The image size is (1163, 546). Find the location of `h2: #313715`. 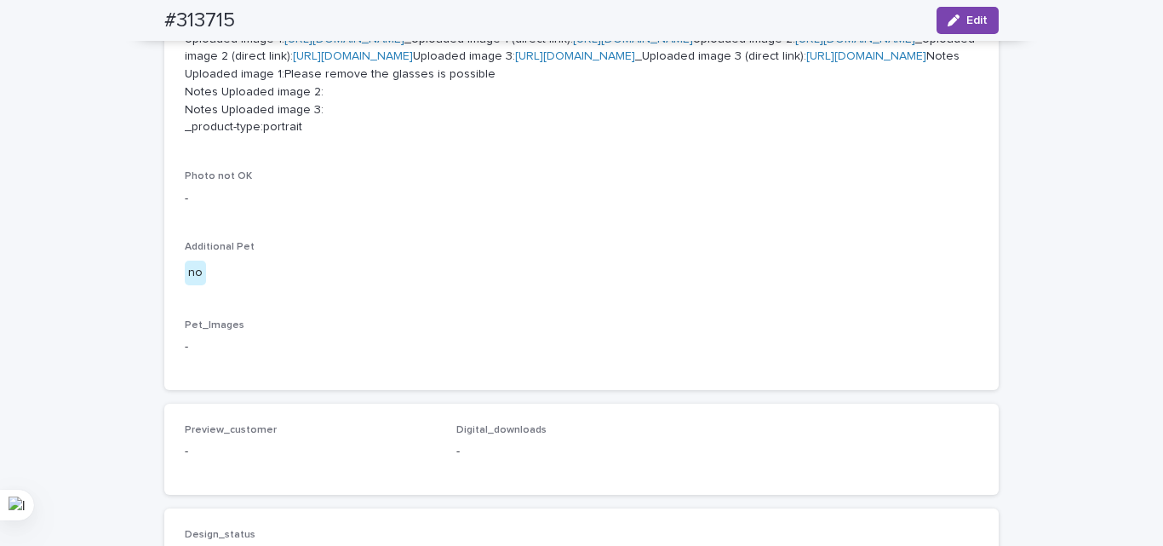

h2: #313715 is located at coordinates (199, 20).